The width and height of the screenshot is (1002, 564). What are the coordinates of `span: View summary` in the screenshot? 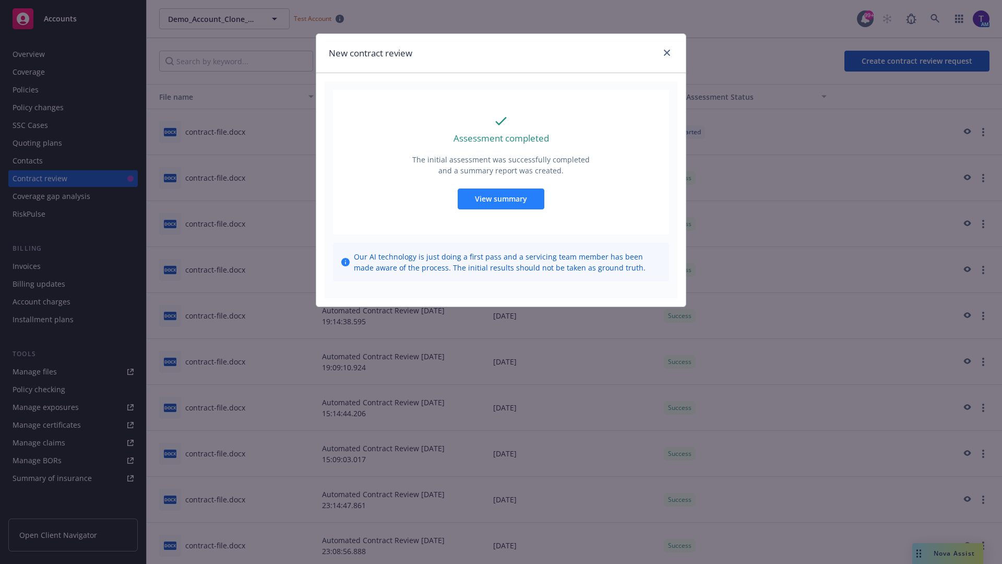 It's located at (501, 198).